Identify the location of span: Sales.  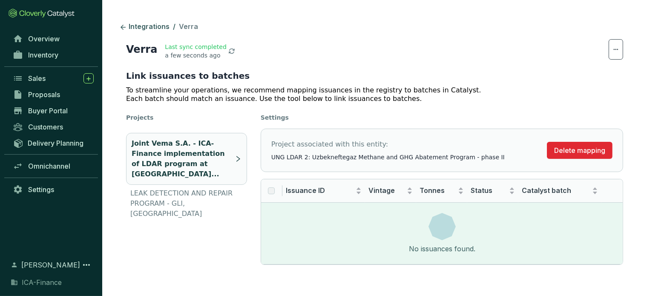
(37, 78).